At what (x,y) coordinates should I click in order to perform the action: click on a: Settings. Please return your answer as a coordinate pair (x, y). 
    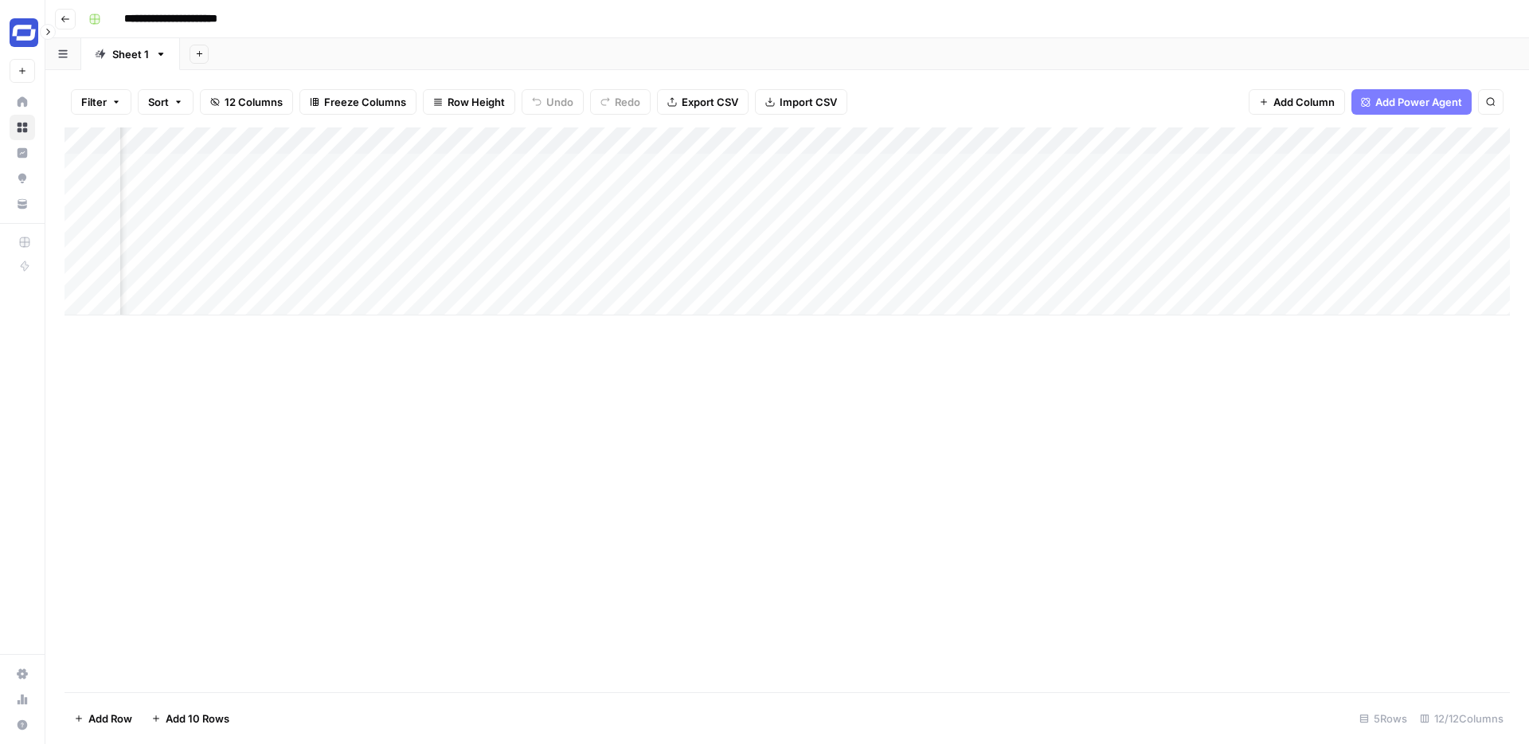
    Looking at the image, I should click on (22, 674).